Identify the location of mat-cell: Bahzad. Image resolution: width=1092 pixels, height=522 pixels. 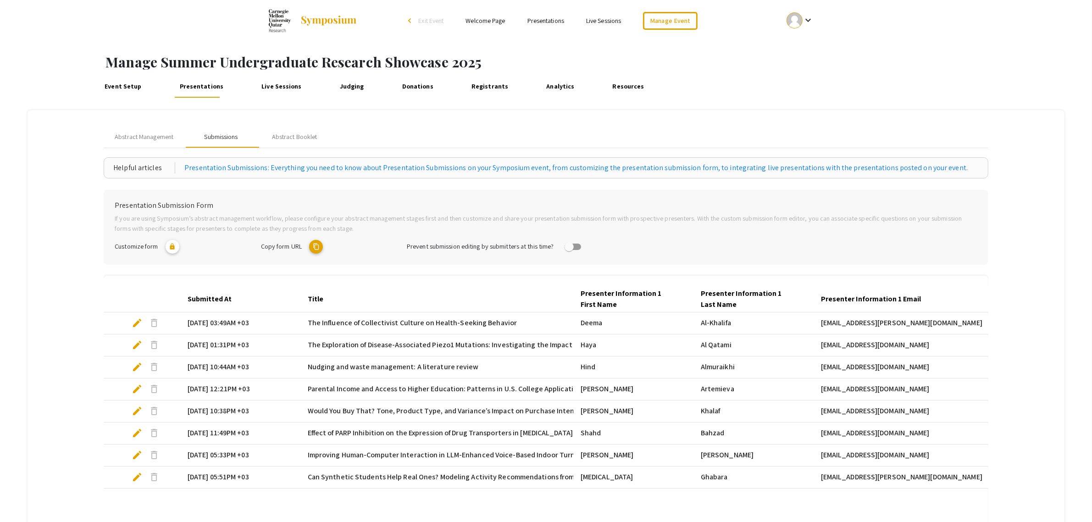
(753, 433).